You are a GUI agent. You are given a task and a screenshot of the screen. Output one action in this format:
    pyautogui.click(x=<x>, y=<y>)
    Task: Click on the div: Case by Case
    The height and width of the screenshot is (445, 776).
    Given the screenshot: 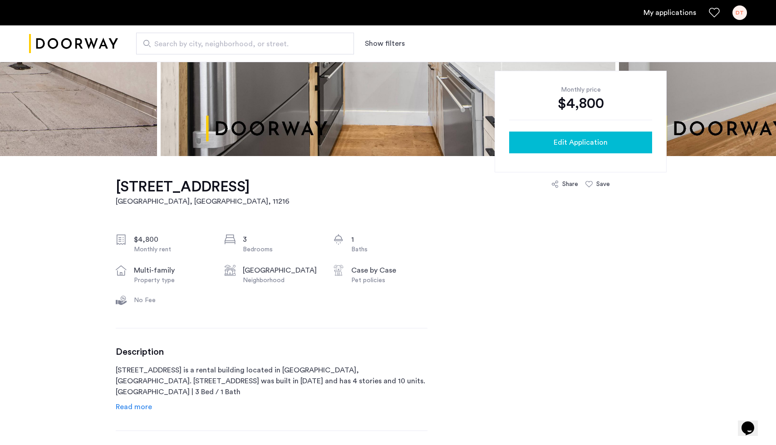 What is the action you would take?
    pyautogui.click(x=390, y=271)
    